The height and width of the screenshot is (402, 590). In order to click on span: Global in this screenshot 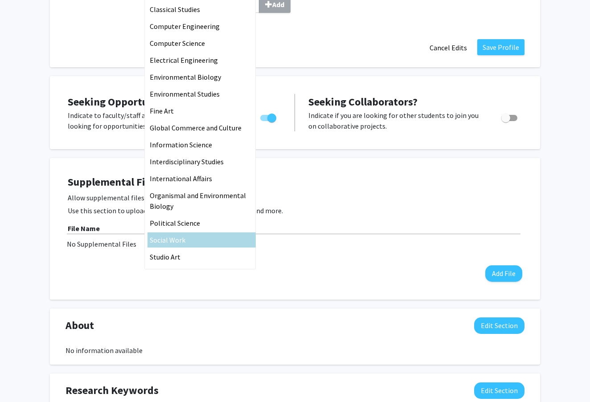, I will do `click(160, 128)`.